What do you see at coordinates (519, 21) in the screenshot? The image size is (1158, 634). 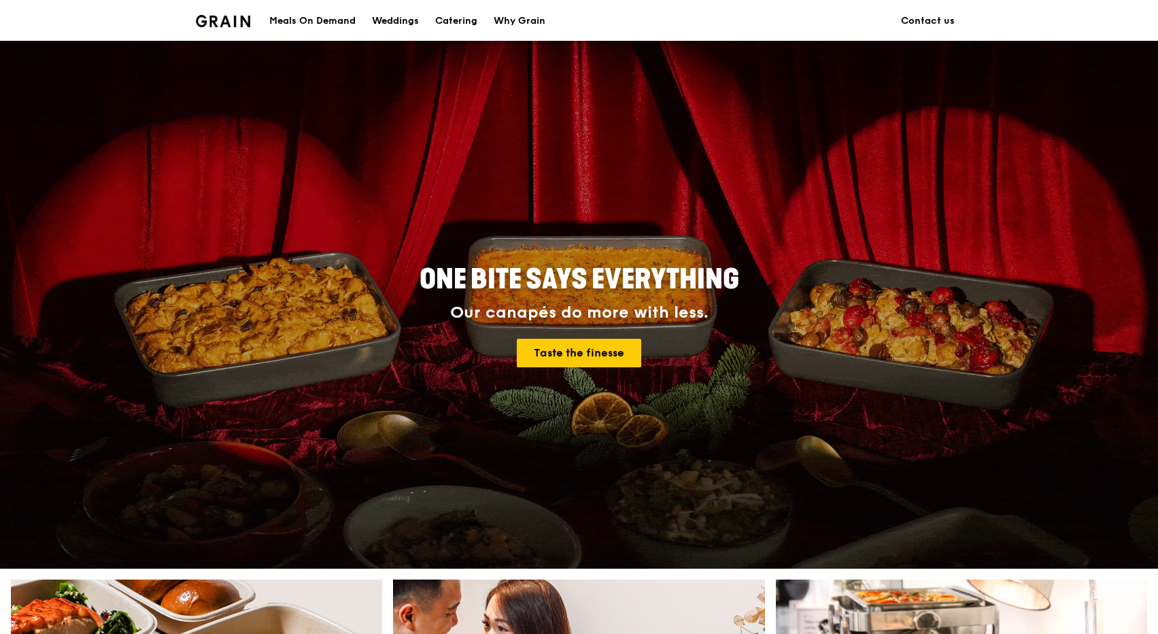 I see `div: Why Grain` at bounding box center [519, 21].